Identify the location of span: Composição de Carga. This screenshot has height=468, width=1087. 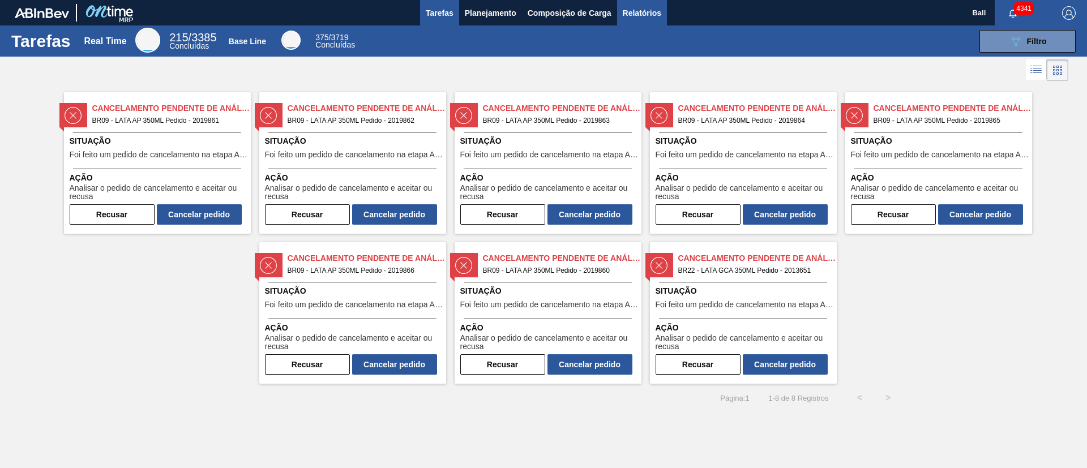
(570, 13).